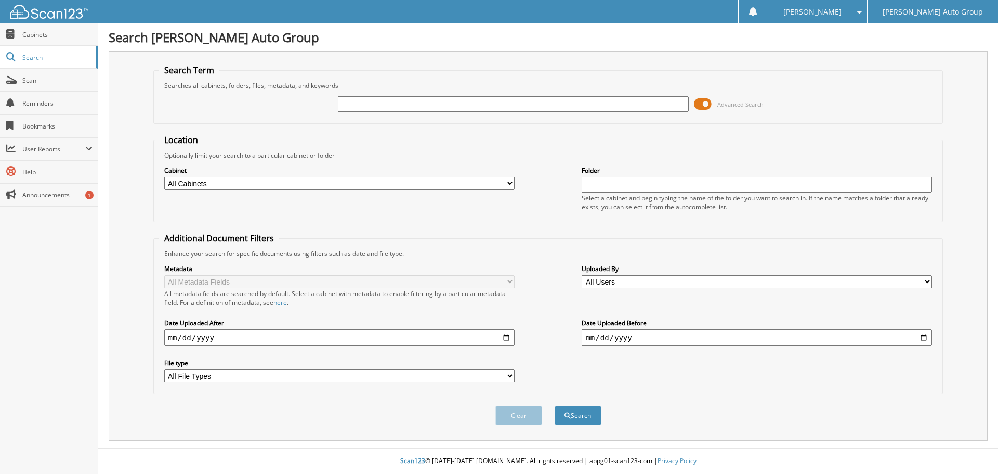 This screenshot has width=998, height=474. I want to click on div: Searches all cabinets, folders, files, metadata, and keywords, so click(548, 85).